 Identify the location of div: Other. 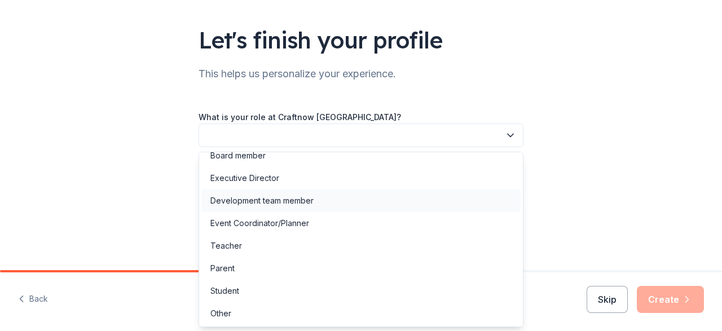
(221, 314).